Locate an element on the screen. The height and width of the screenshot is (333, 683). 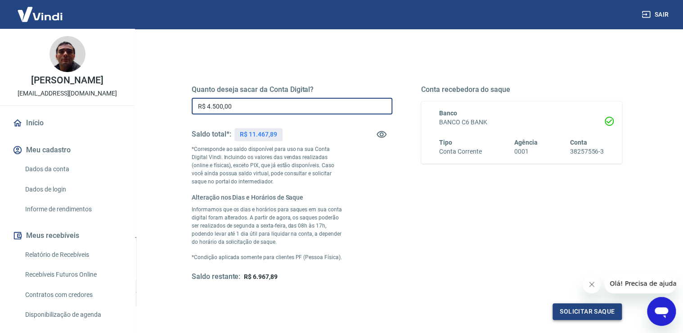
h6: Conta Corrente is located at coordinates (460, 151).